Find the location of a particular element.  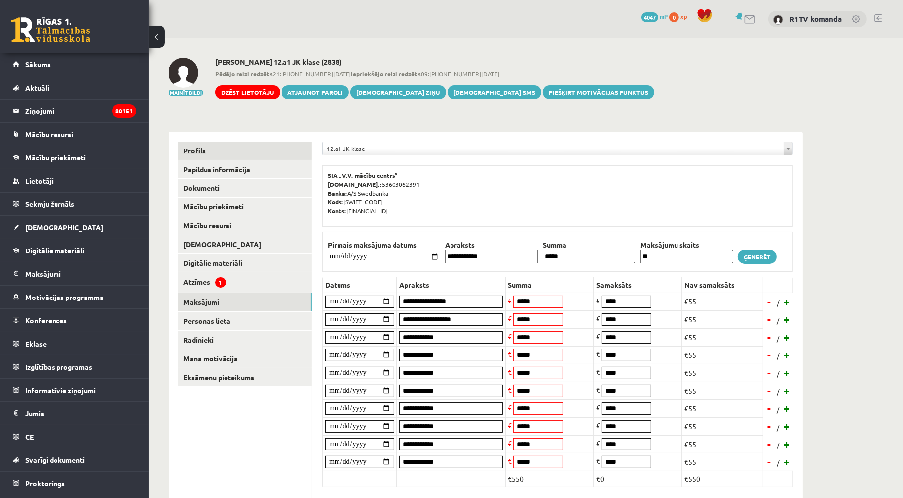

b: Banka: is located at coordinates (337, 193).